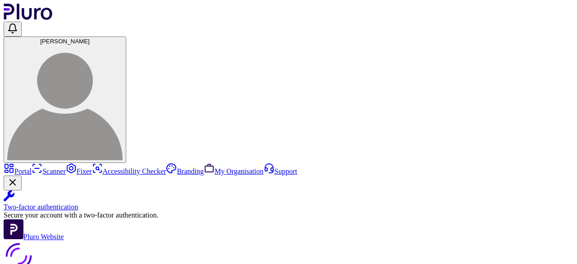 The height and width of the screenshot is (264, 577). What do you see at coordinates (28, 17) in the screenshot?
I see `a: Logo` at bounding box center [28, 17].